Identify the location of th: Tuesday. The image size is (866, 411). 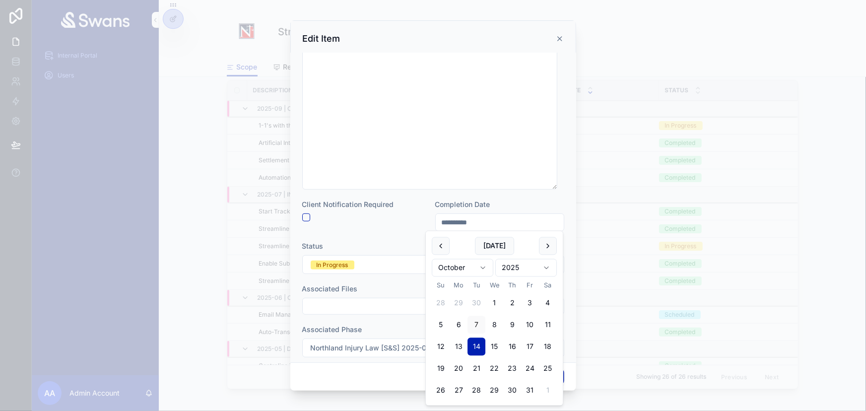
(476, 285).